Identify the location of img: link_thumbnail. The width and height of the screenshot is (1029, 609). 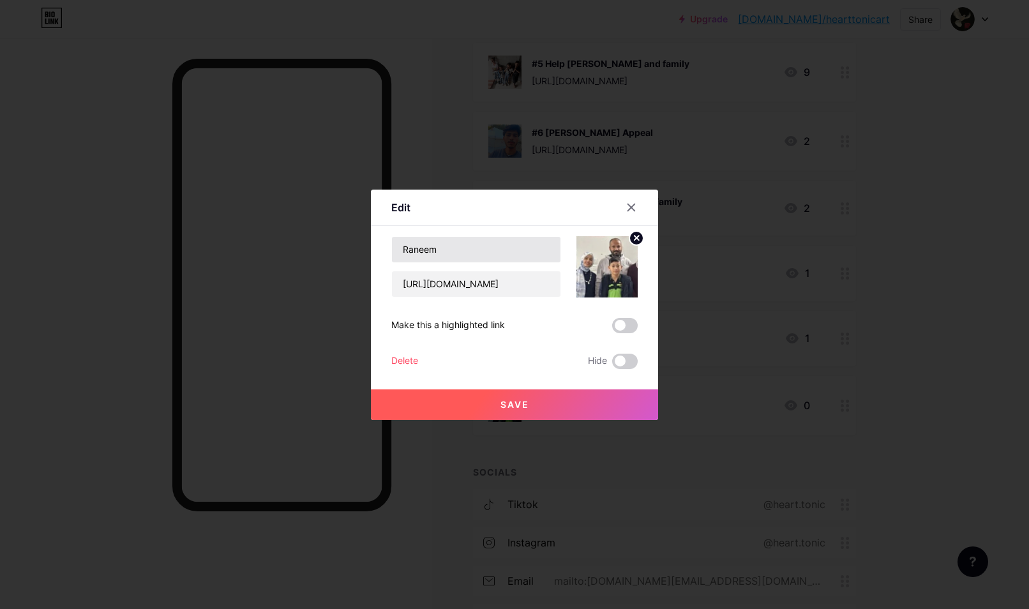
(607, 267).